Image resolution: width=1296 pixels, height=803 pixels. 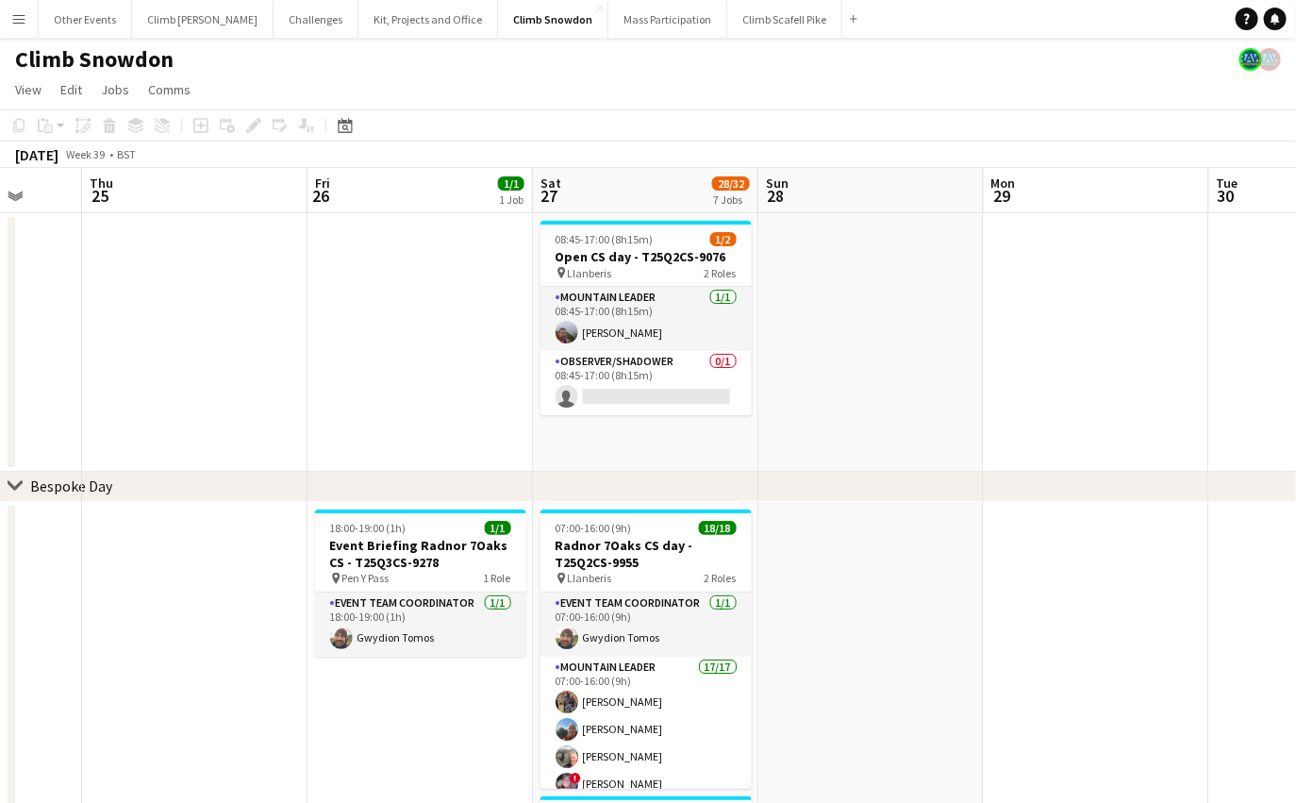 I want to click on app-card-role: Event Team Coordinator1/118:00-19:00 (1h)Gwydion Tomos, so click(x=421, y=624).